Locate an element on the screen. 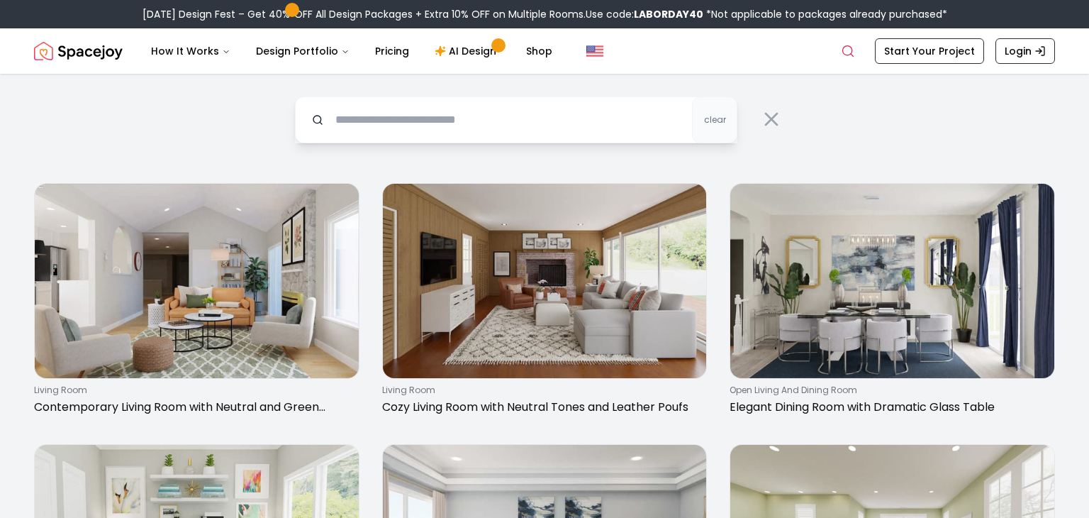  nav: Global is located at coordinates (545, 51).